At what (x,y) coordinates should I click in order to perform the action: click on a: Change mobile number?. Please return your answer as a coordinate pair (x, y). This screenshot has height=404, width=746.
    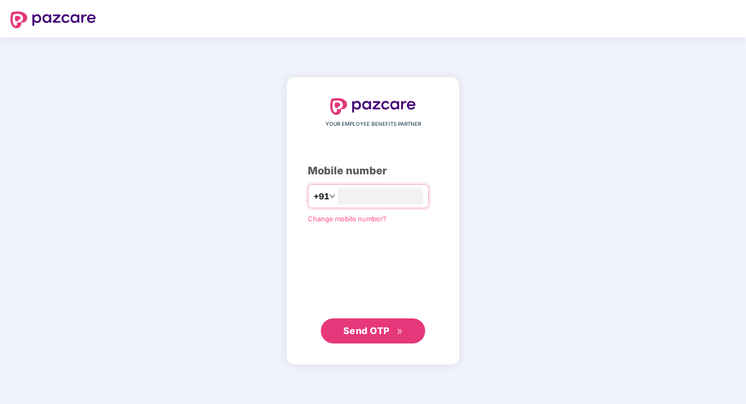
    Looking at the image, I should click on (347, 219).